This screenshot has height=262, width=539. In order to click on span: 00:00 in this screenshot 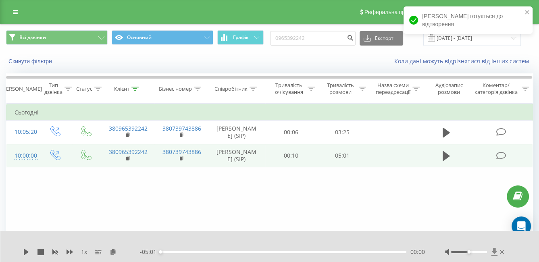, I will do `click(418, 252)`.